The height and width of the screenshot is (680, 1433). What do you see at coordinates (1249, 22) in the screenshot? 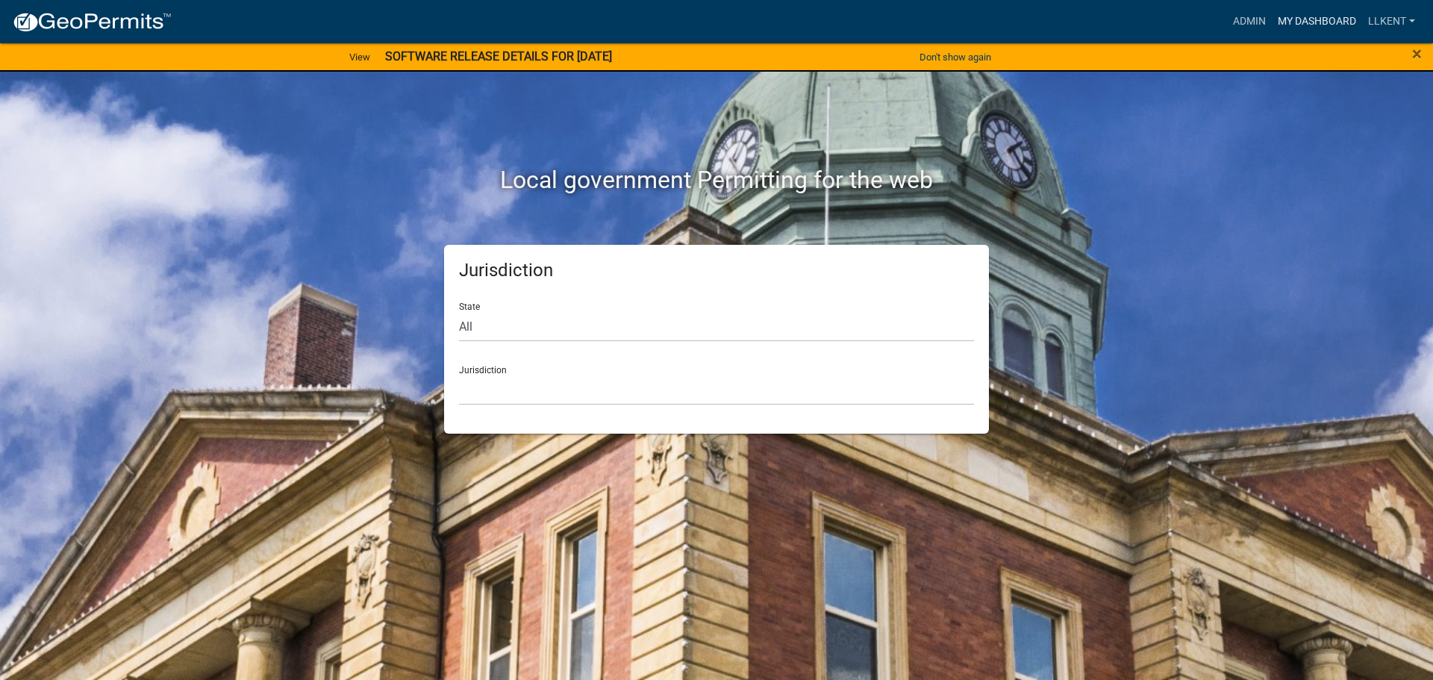
I see `a: Admin` at bounding box center [1249, 22].